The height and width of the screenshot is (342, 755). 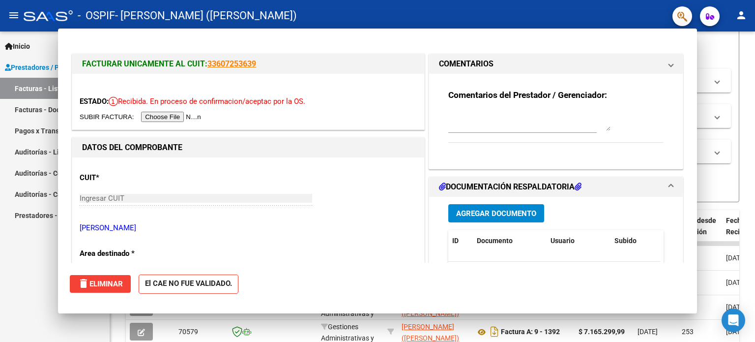 I want to click on mat-icon: person, so click(x=741, y=15).